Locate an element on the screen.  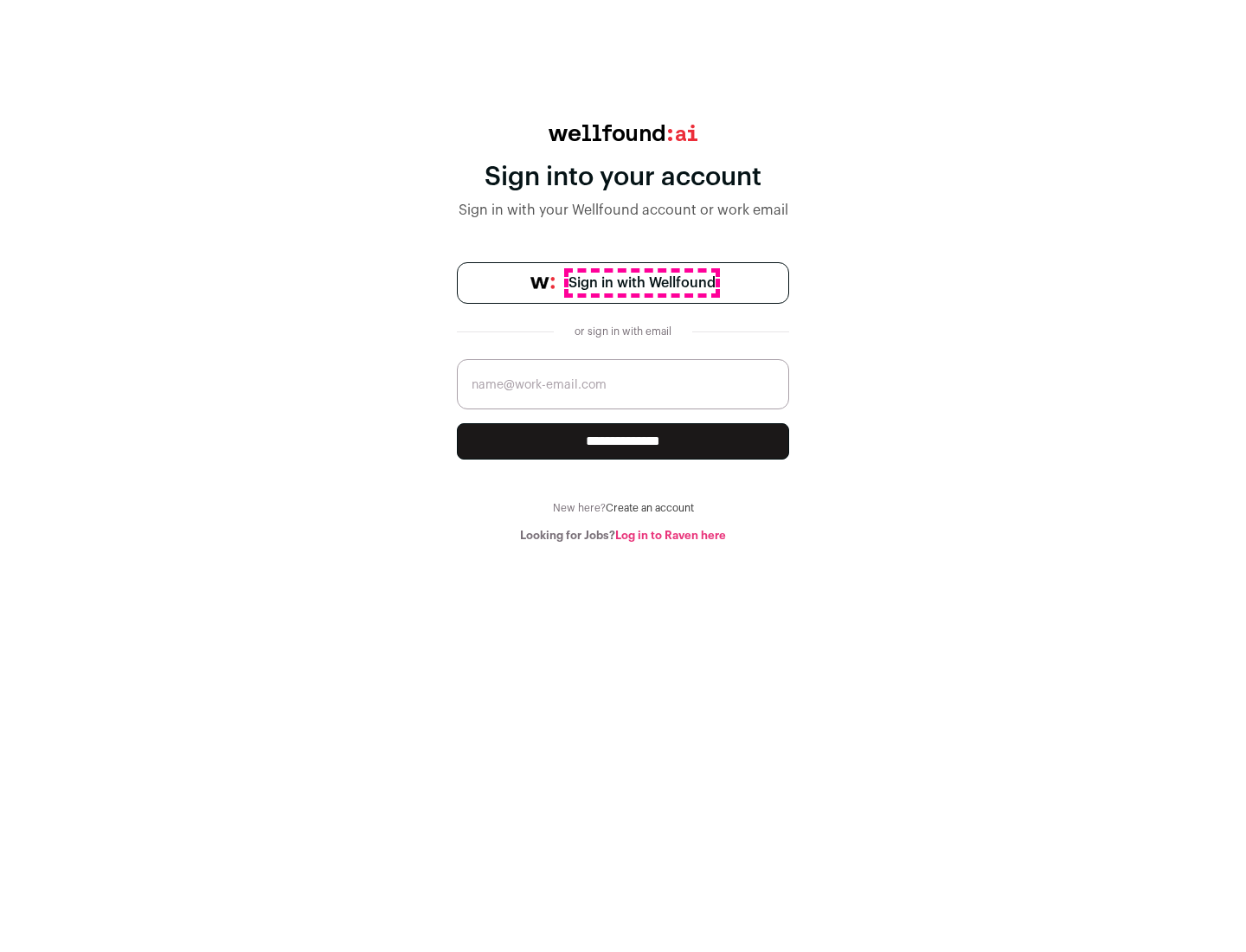
span: Sign in with Wellfound is located at coordinates (642, 283).